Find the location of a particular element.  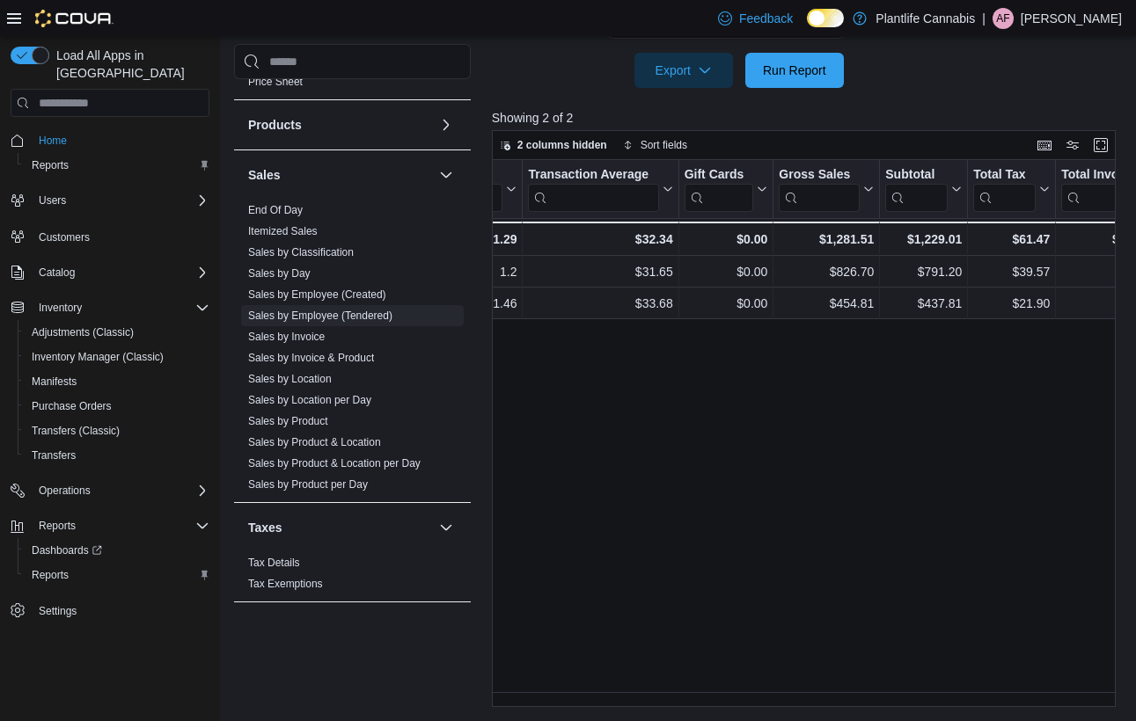

h3: Taxes is located at coordinates (265, 528).